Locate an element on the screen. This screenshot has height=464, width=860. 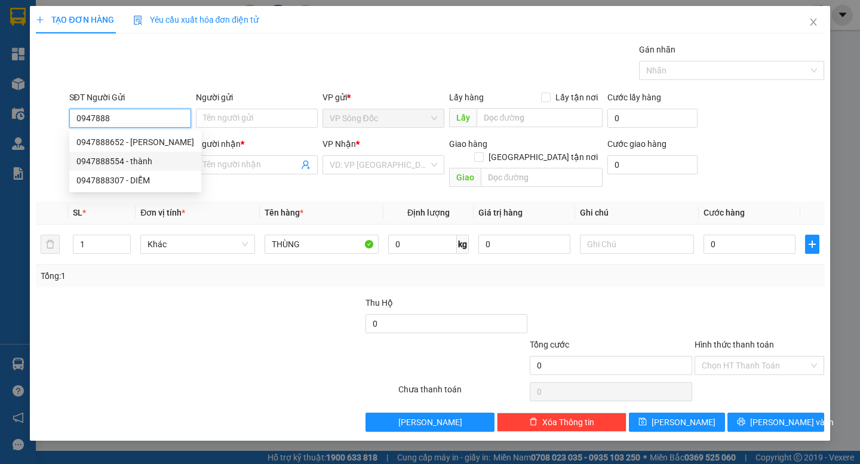
span: TẠO ĐƠN HÀNG is located at coordinates (75, 20).